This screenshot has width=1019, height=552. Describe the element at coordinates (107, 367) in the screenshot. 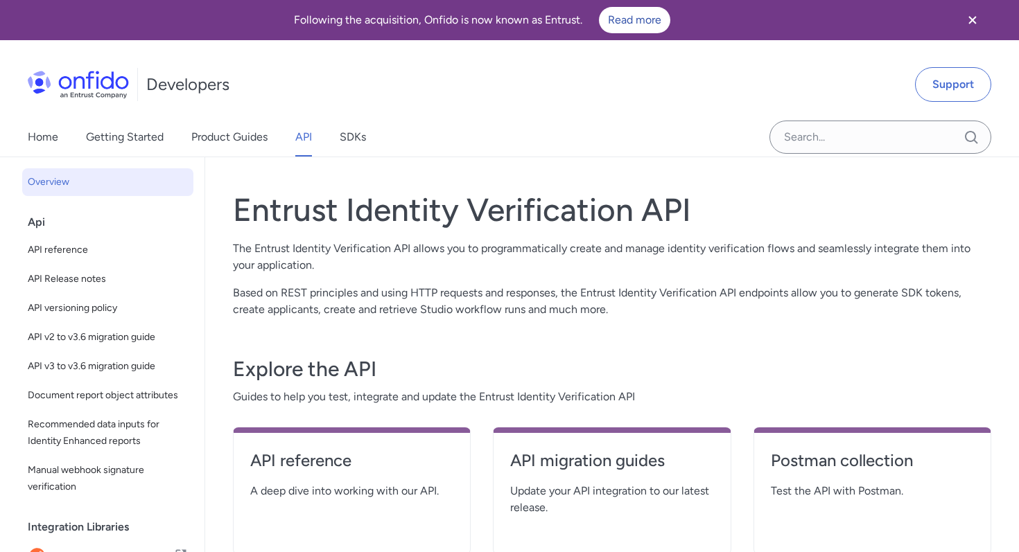

I see `span: API v3 to v3.6 migration guide` at that location.